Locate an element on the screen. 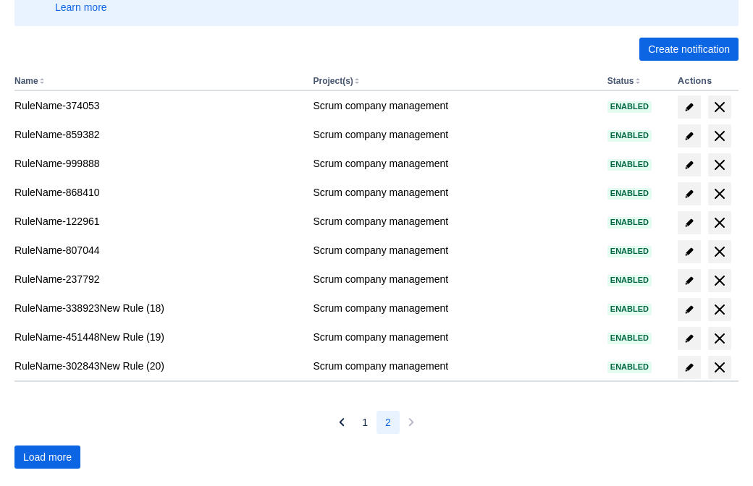  button: Status is located at coordinates (620, 81).